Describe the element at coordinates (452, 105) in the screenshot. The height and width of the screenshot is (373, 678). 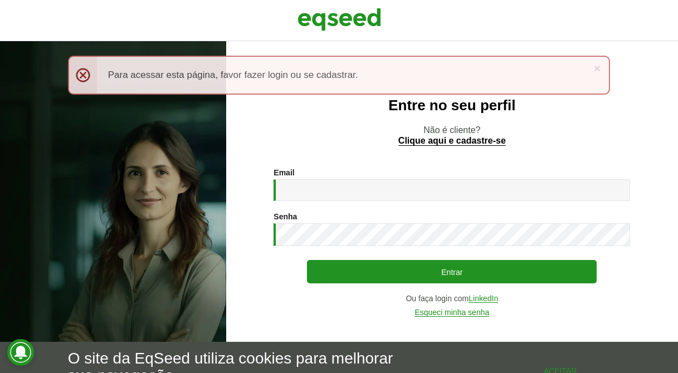
I see `h2: Entre no seu perfil` at that location.